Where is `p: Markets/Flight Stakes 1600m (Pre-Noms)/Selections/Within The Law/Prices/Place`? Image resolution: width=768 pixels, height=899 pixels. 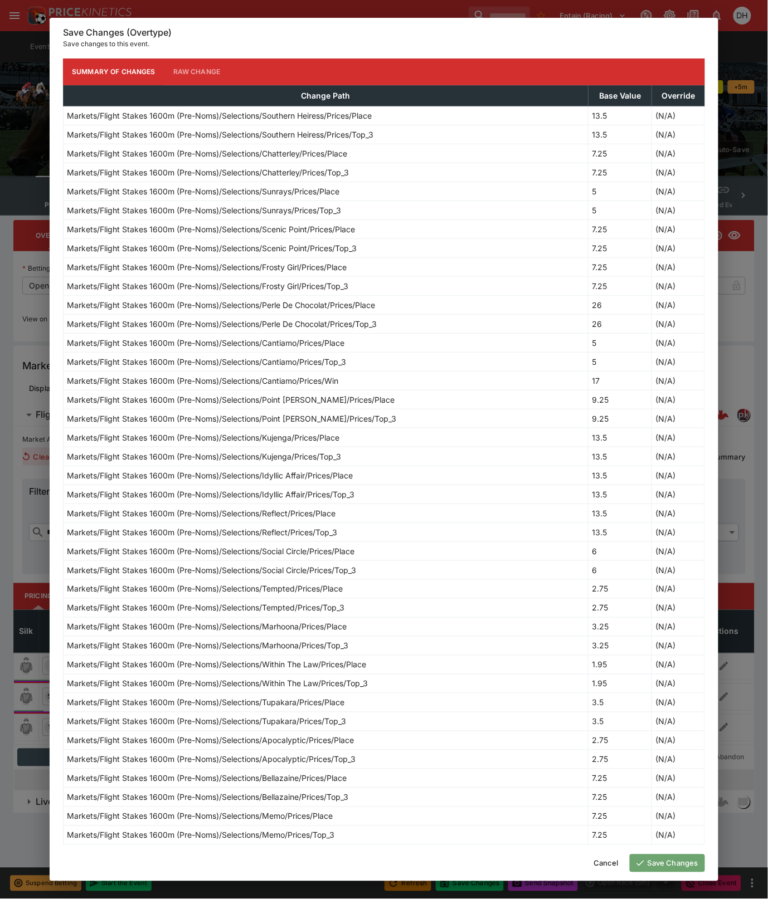 p: Markets/Flight Stakes 1600m (Pre-Noms)/Selections/Within The Law/Prices/Place is located at coordinates (216, 665).